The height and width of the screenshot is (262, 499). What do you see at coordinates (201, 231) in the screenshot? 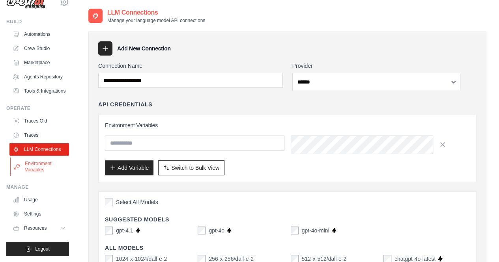
I see `input: gpt-4o` at bounding box center [201, 231].